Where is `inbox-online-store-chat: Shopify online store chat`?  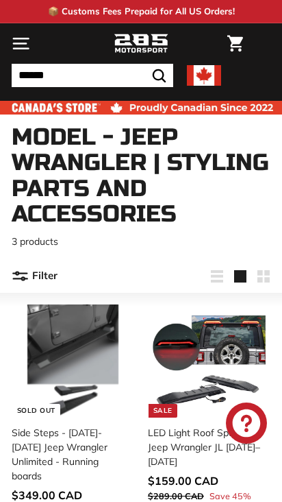 inbox-online-store-chat: Shopify online store chat is located at coordinates (247, 424).